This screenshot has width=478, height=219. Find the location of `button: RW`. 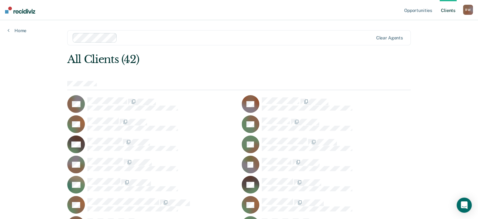

button: RW is located at coordinates (468, 10).